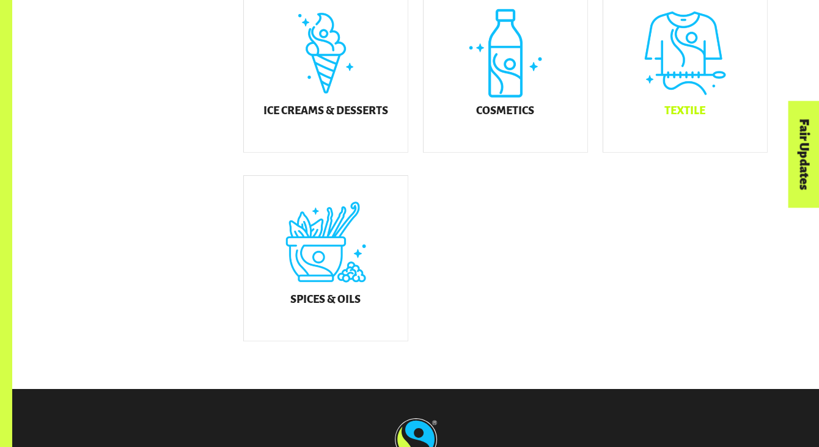 The image size is (819, 447). What do you see at coordinates (325, 300) in the screenshot?
I see `h5: Spices & Oils` at bounding box center [325, 300].